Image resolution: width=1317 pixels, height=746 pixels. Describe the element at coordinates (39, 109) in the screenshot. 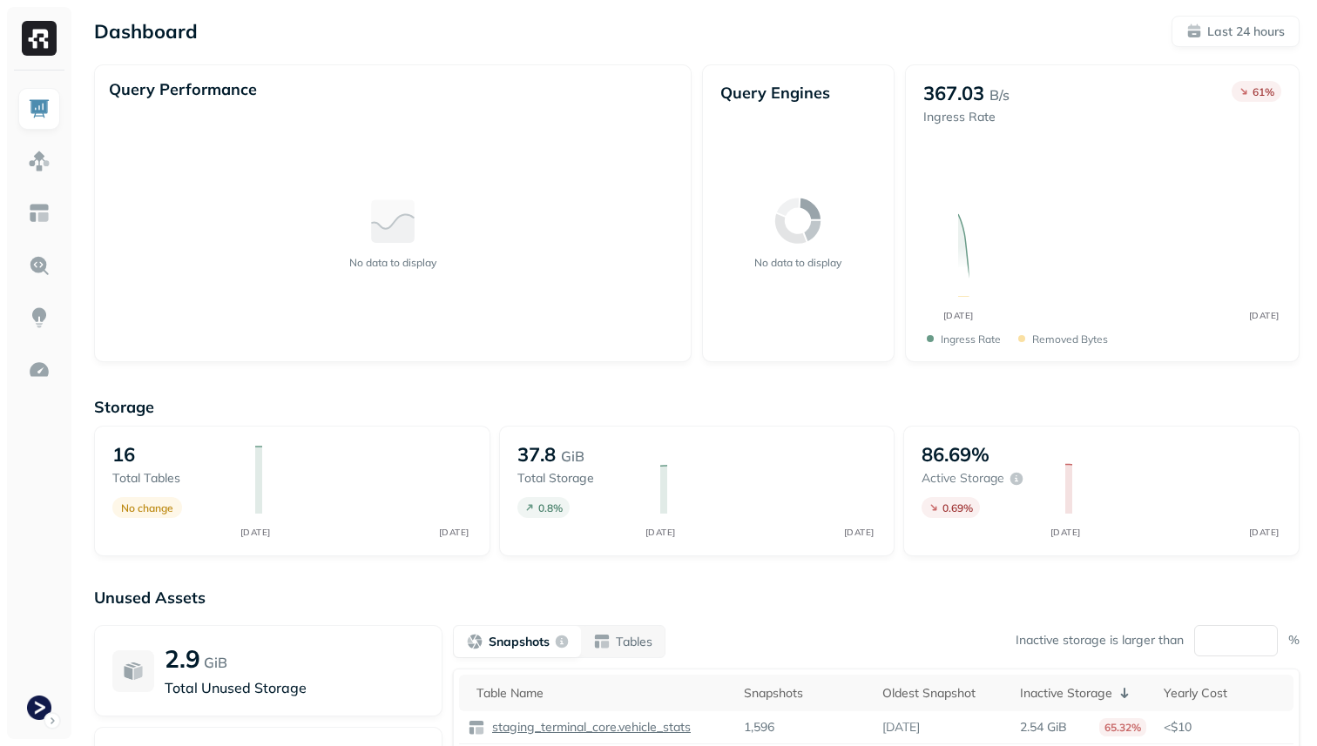

I see `img: Dashboard` at that location.